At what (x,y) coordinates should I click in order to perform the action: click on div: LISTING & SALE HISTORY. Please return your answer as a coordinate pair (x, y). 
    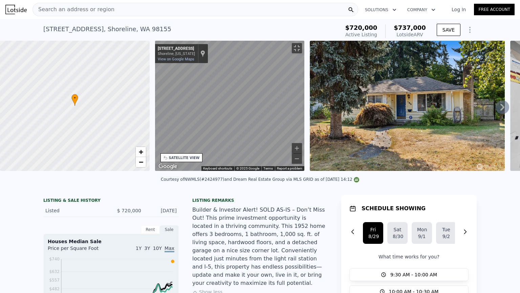
    Looking at the image, I should click on (111, 201).